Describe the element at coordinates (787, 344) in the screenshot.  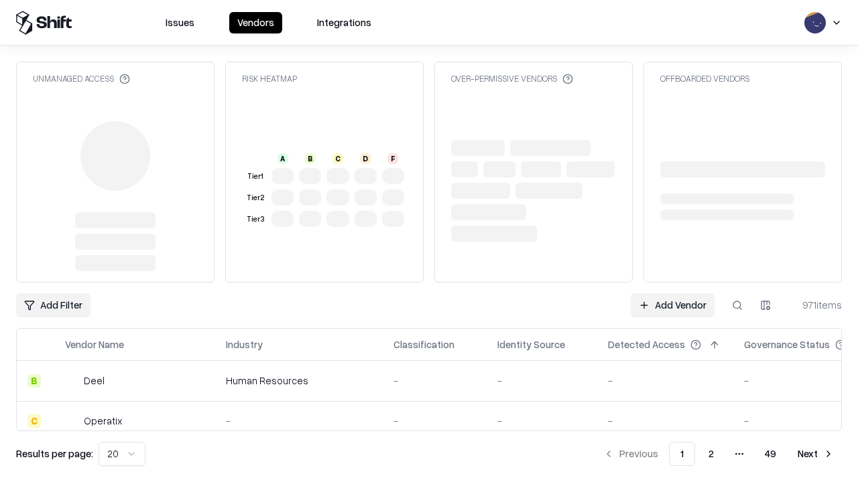
I see `div: Governance Status` at that location.